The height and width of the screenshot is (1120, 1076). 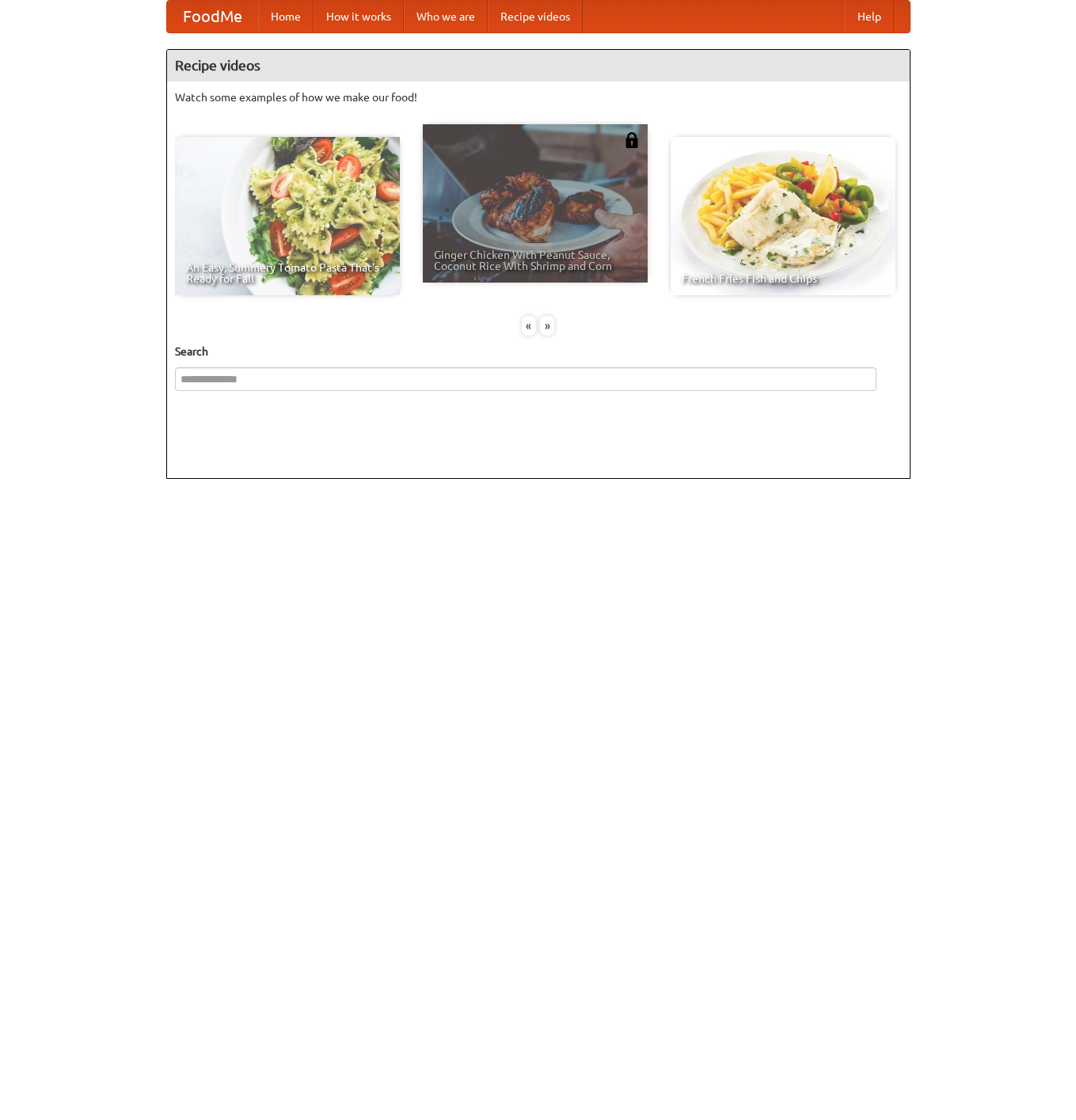 What do you see at coordinates (538, 97) in the screenshot?
I see `p: Watch some examples of how we make our food!` at bounding box center [538, 97].